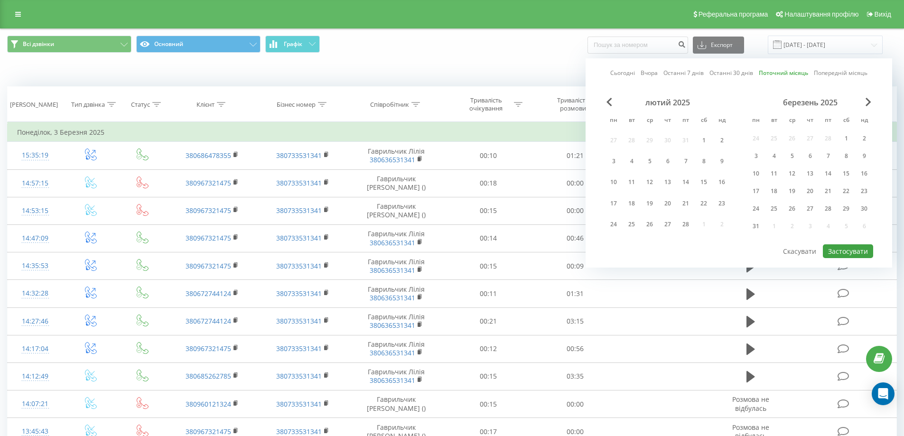  I want to click on div: нд 16 лют 2025 р., so click(722, 182).